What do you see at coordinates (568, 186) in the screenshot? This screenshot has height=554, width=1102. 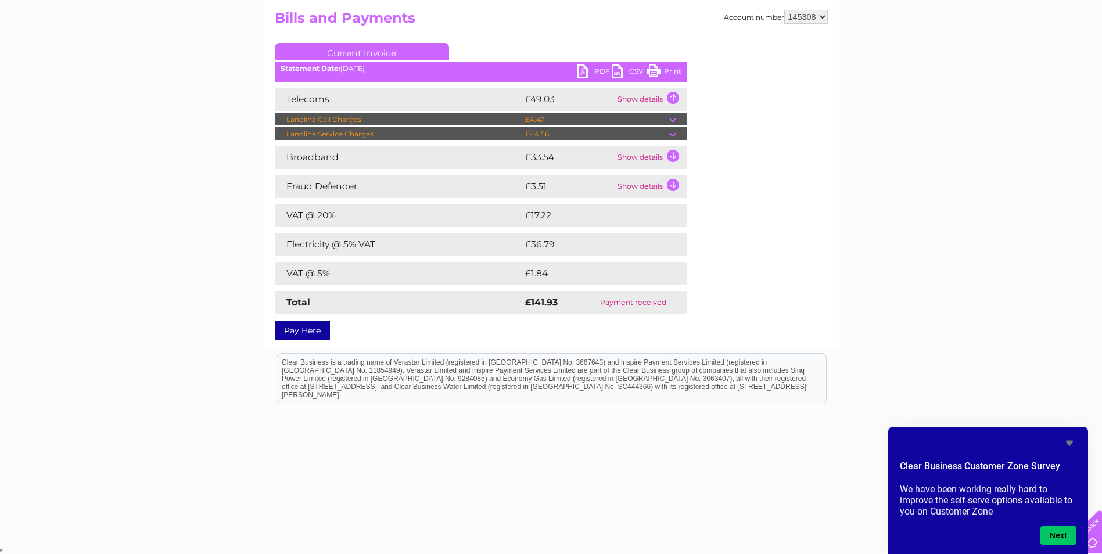 I see `td: £3.51` at bounding box center [568, 186].